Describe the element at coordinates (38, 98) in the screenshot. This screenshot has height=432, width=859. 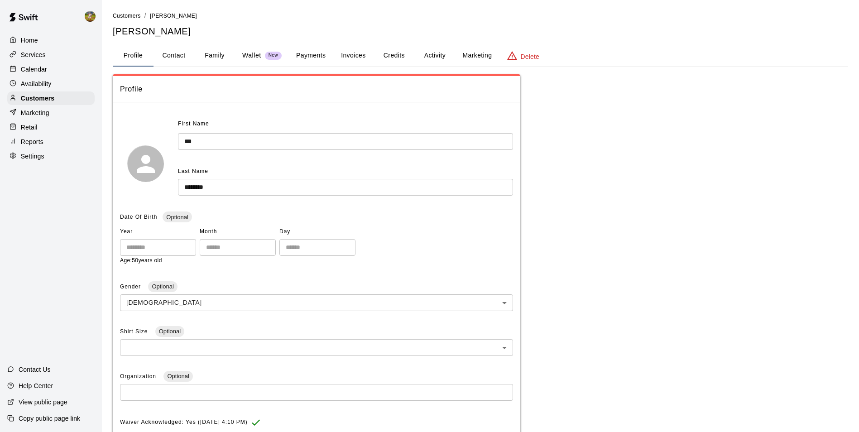
I see `p: Customers` at that location.